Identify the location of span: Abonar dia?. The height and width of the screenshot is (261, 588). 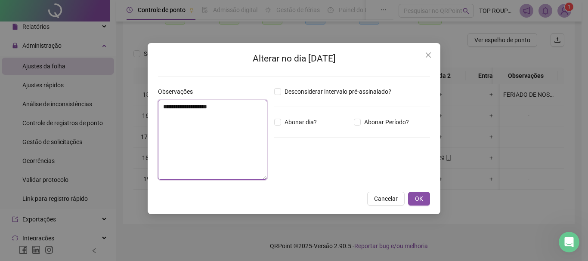
(300, 122).